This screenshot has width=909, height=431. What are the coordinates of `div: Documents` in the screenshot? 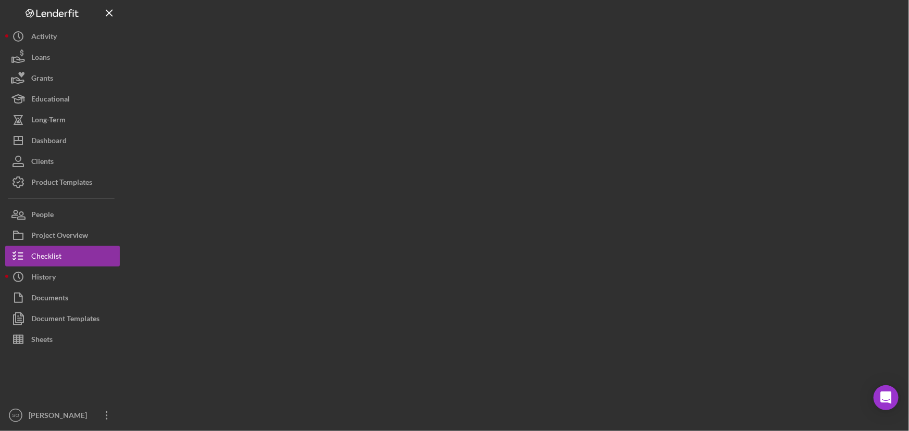 It's located at (50, 299).